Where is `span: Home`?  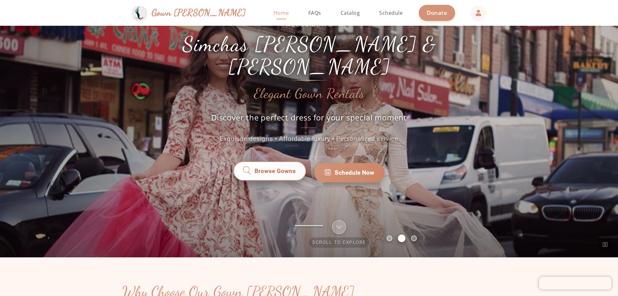 span: Home is located at coordinates (282, 13).